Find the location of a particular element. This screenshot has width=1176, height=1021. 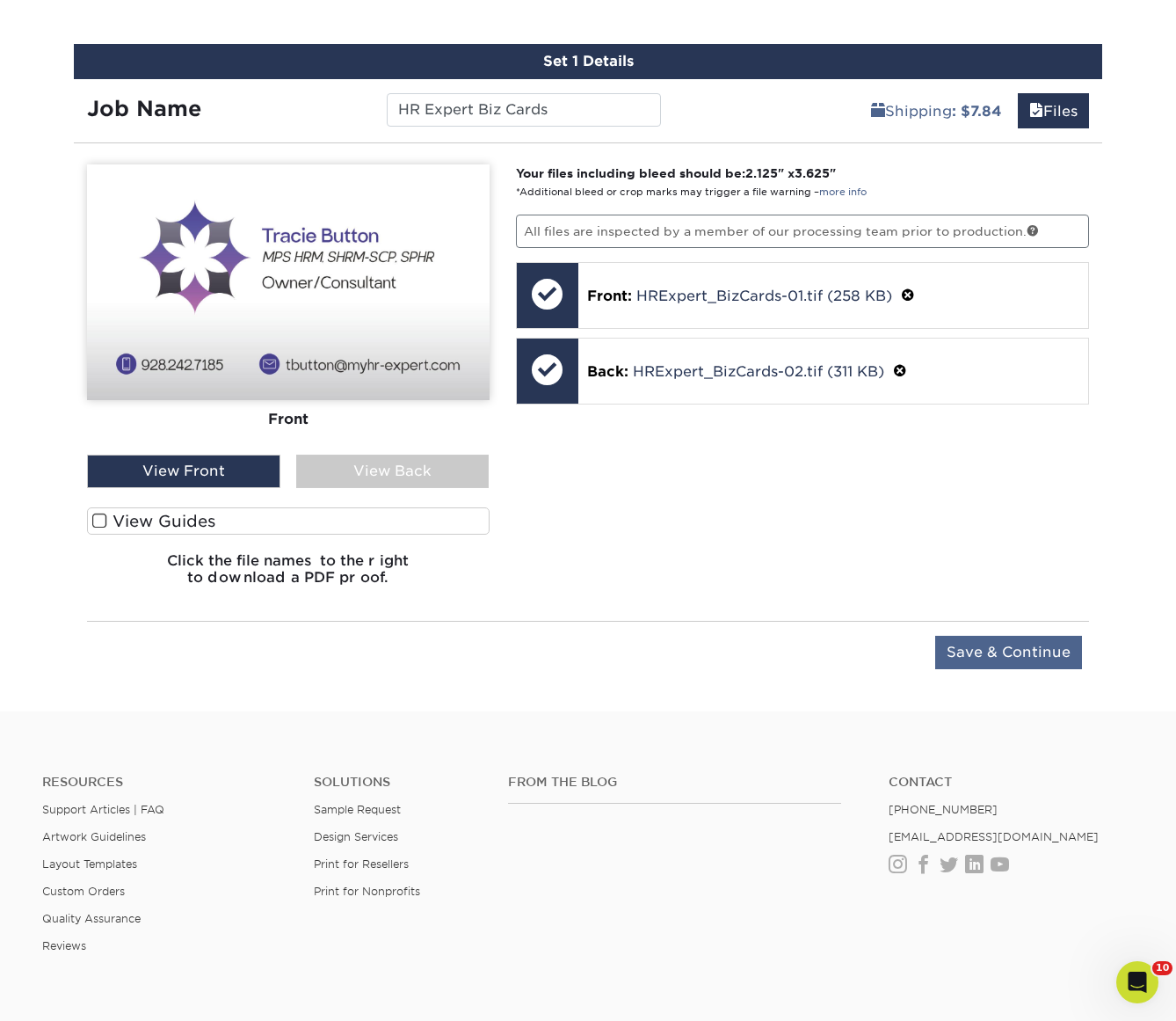

strong: Job Name is located at coordinates (144, 108).